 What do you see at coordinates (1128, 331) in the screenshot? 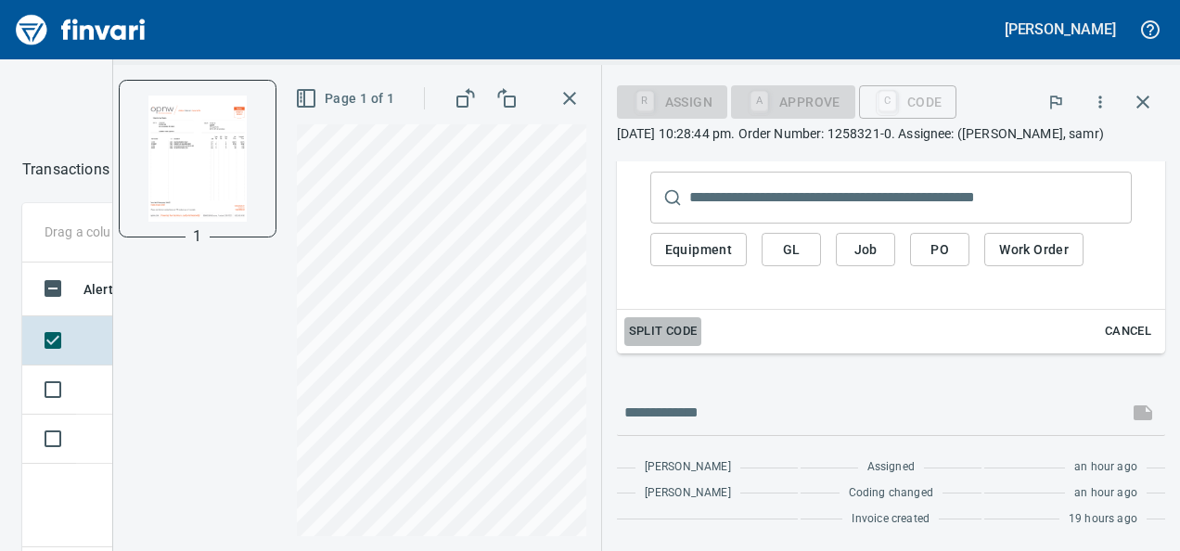
I see `span: Cancel` at bounding box center [1128, 331].